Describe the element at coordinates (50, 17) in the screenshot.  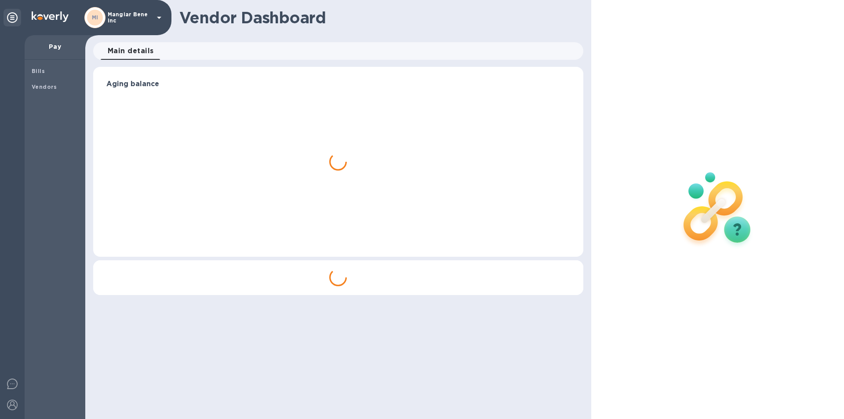
I see `img: Logo` at that location.